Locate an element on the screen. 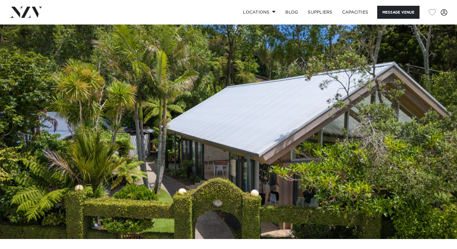 This screenshot has width=457, height=249. a: SUPPLIERS is located at coordinates (320, 12).